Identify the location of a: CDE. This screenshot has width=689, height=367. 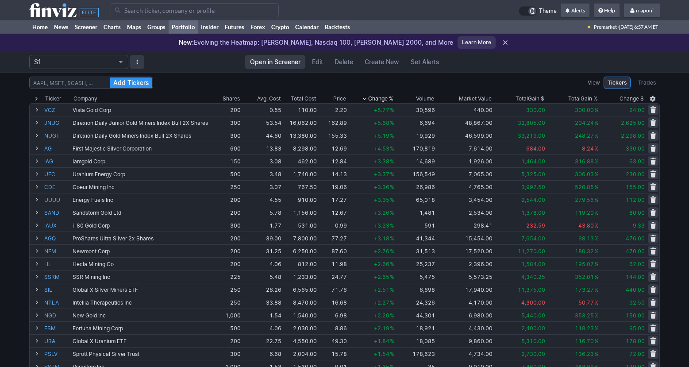
(58, 187).